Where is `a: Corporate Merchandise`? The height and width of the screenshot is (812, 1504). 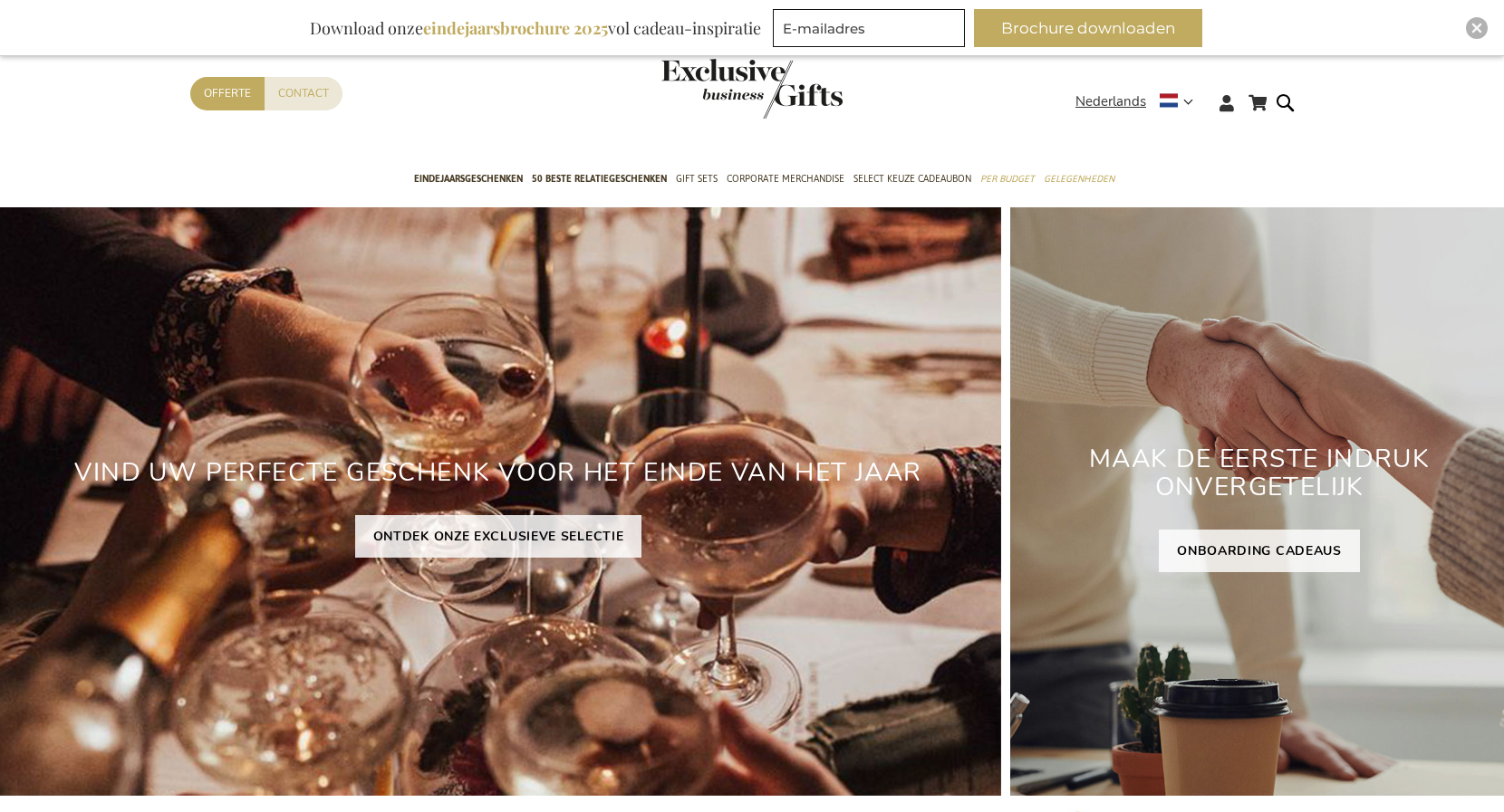 a: Corporate Merchandise is located at coordinates (785, 180).